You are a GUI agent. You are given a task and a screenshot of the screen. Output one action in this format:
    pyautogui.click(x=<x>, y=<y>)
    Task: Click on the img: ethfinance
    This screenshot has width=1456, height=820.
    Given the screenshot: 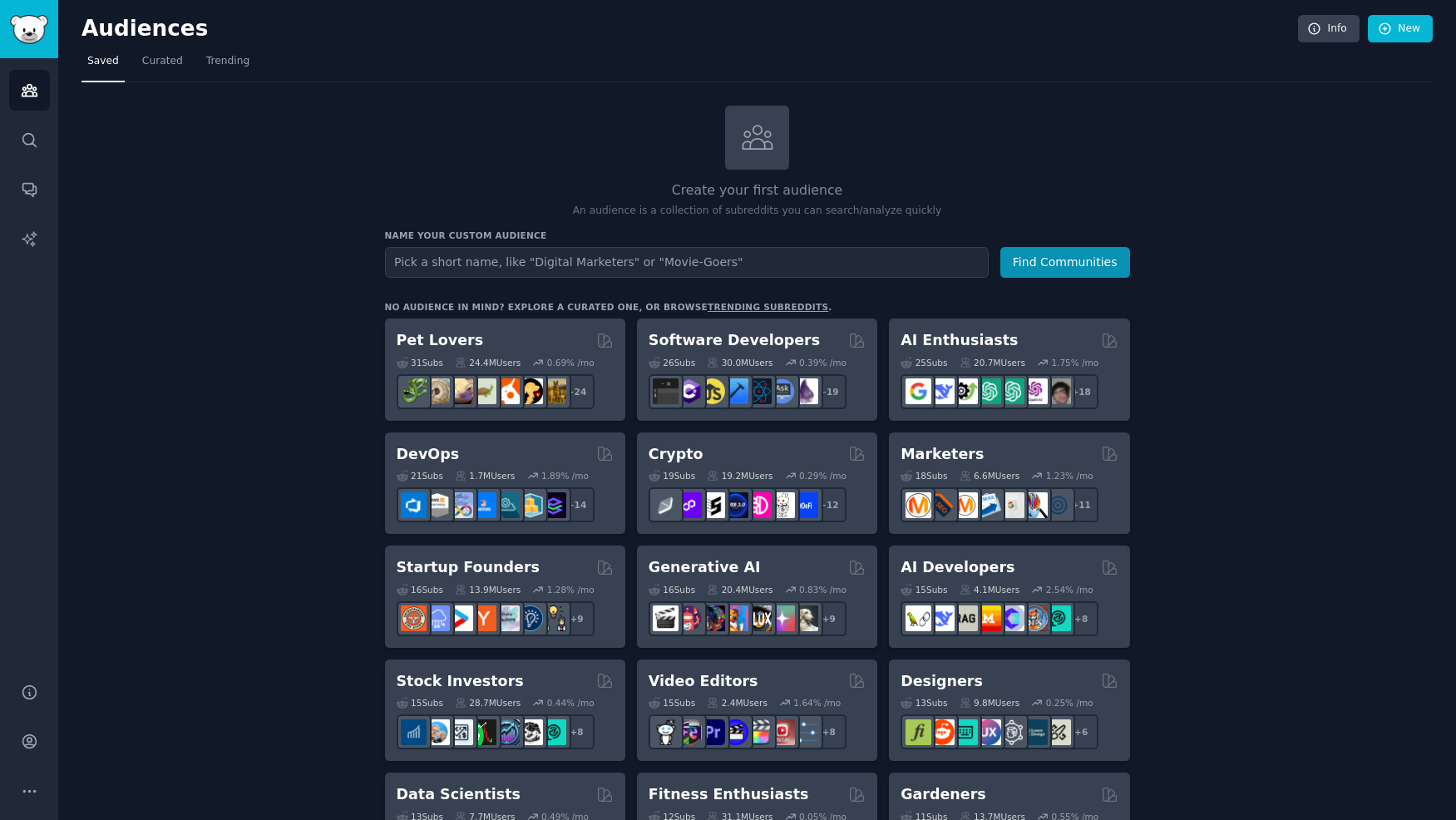 What is the action you would take?
    pyautogui.click(x=665, y=505)
    